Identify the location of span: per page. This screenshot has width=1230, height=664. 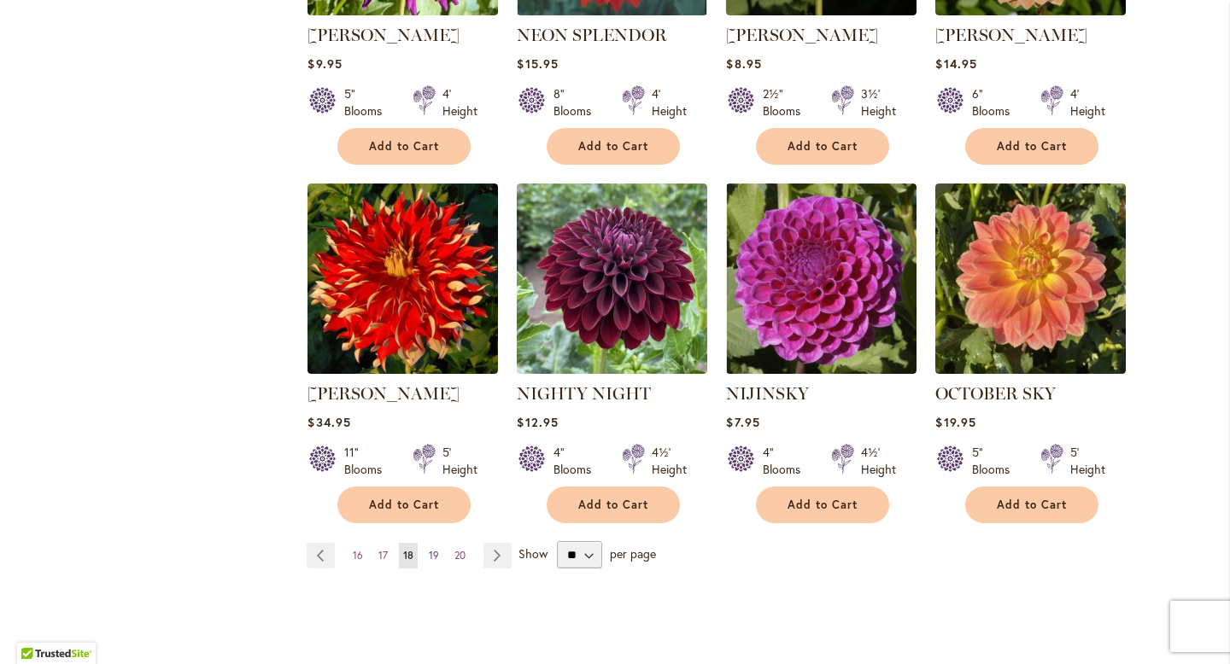
(633, 553).